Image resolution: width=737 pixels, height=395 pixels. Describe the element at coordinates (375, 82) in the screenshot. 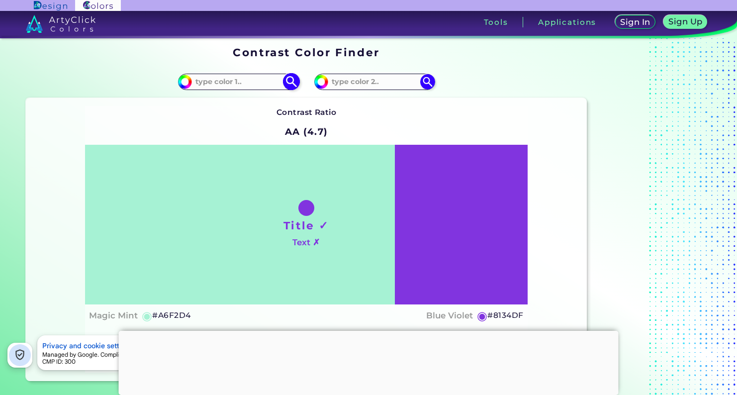

I see `input: type color 2..` at that location.